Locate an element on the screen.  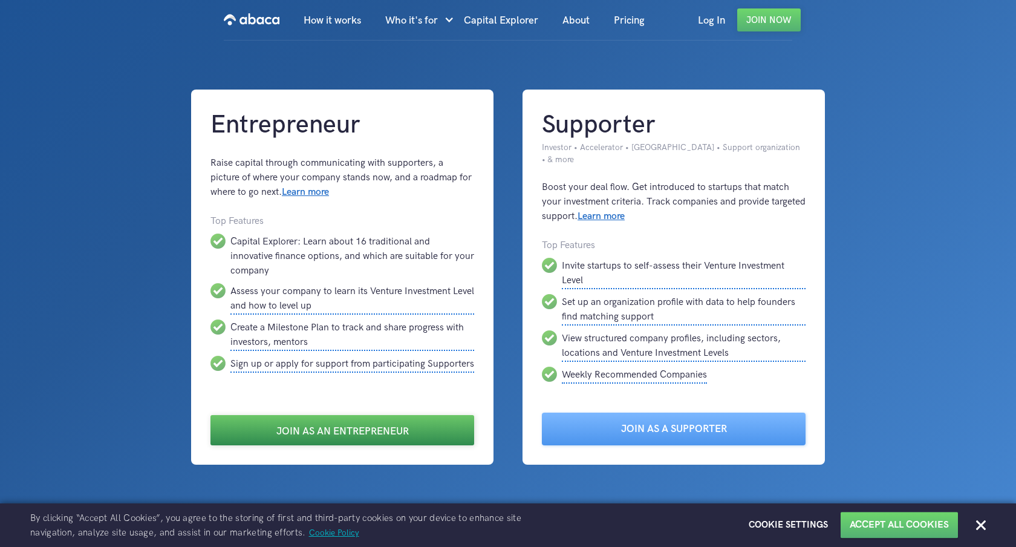
button: Accept All Cookies is located at coordinates (899, 524).